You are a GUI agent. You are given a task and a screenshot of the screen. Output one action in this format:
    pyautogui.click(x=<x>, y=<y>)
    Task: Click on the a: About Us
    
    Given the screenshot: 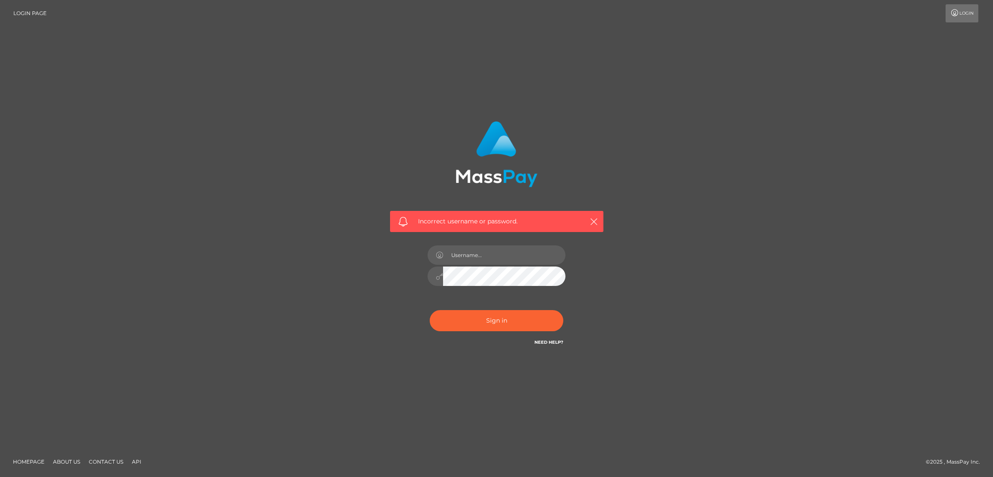 What is the action you would take?
    pyautogui.click(x=66, y=461)
    